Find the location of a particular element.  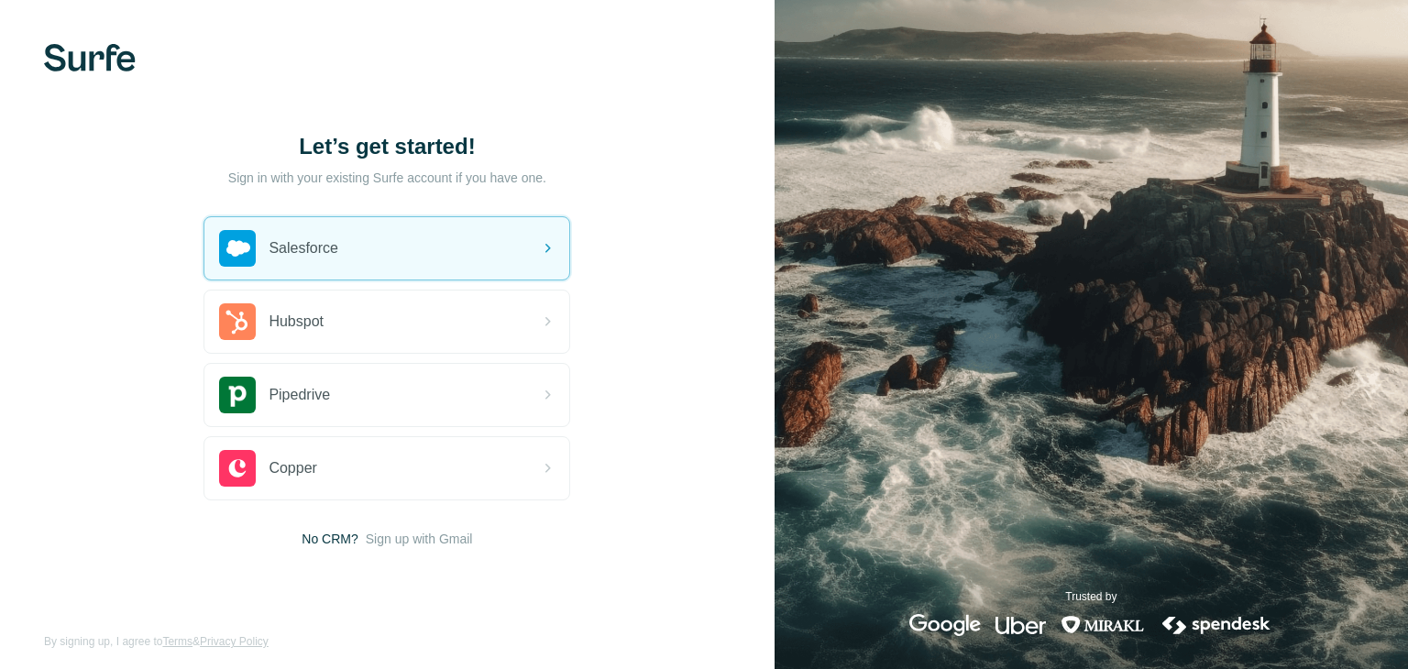

h1: Let’s get started! is located at coordinates (387, 147).